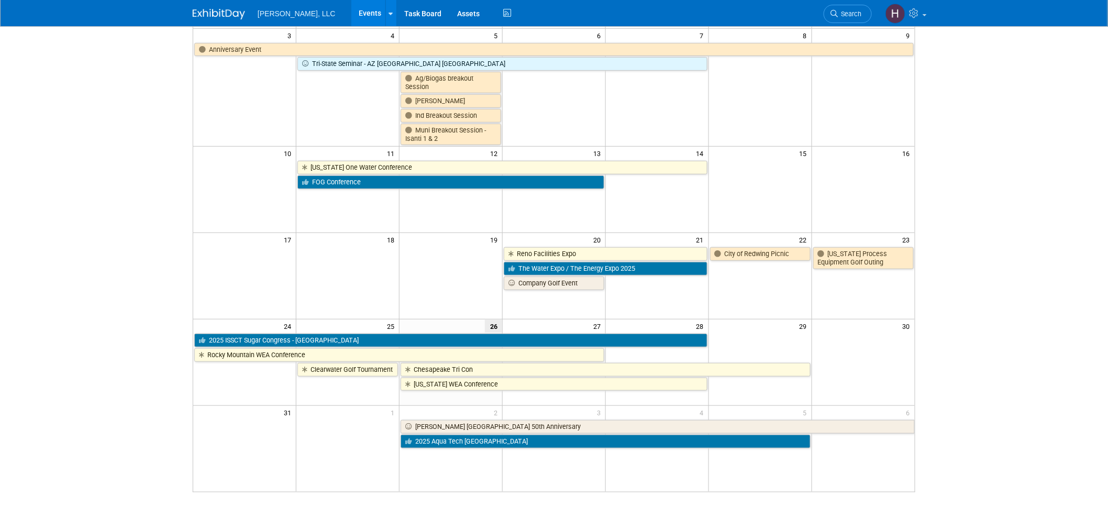 The width and height of the screenshot is (1108, 530). Describe the element at coordinates (451, 116) in the screenshot. I see `a: Ind Breakout Session` at that location.